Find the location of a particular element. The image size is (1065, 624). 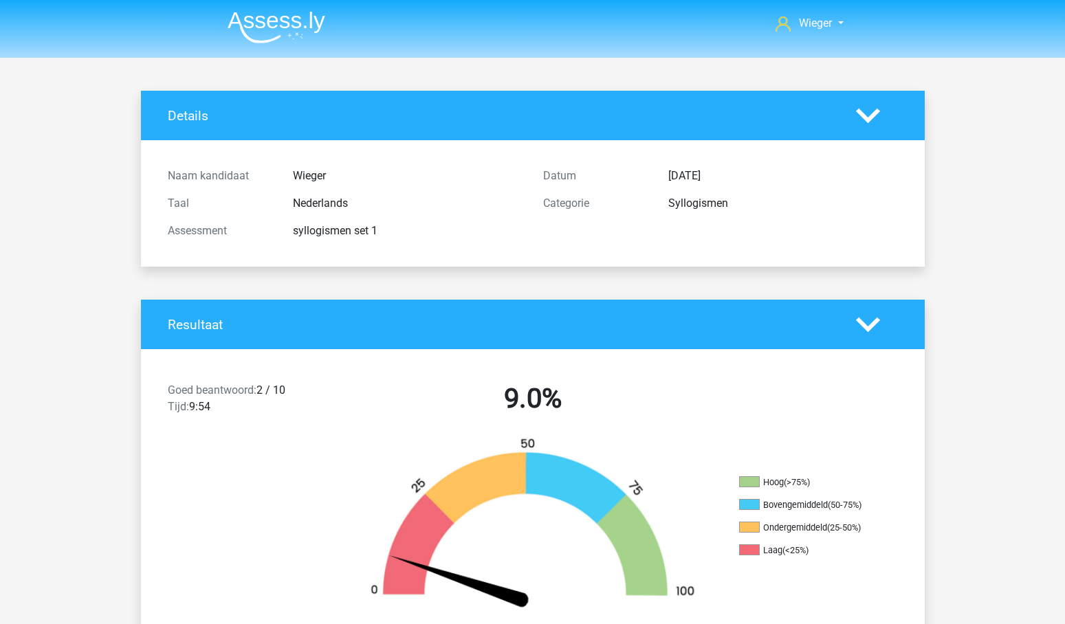

div: 2 / 10 9:54 is located at coordinates (251, 401).